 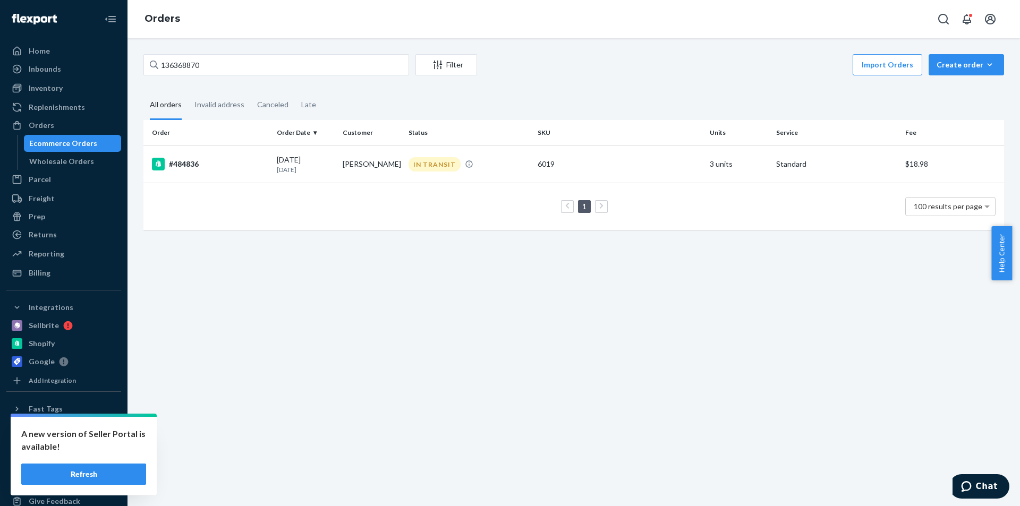 I want to click on a: Wholesale Orders, so click(x=73, y=162).